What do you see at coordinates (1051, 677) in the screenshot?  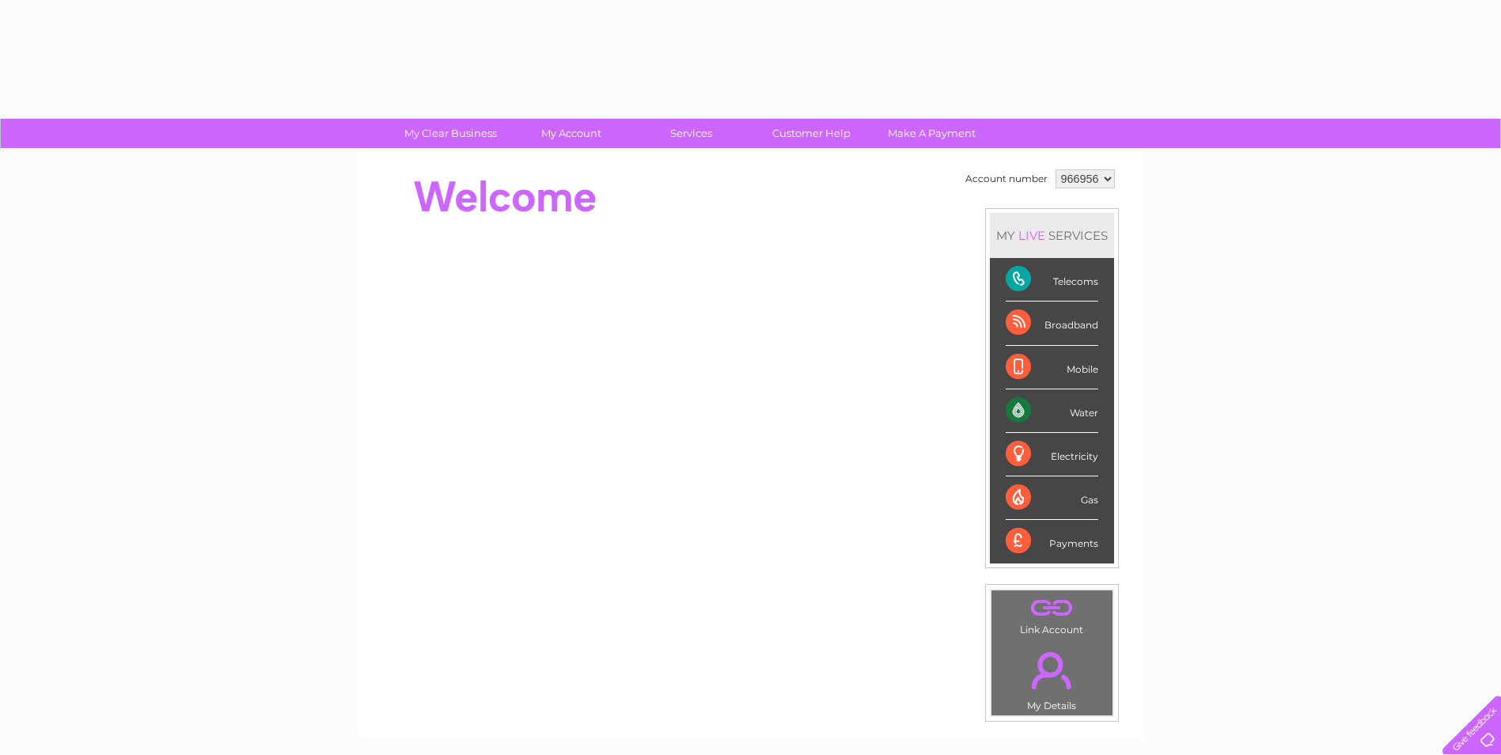 I see `td: My Details` at bounding box center [1051, 677].